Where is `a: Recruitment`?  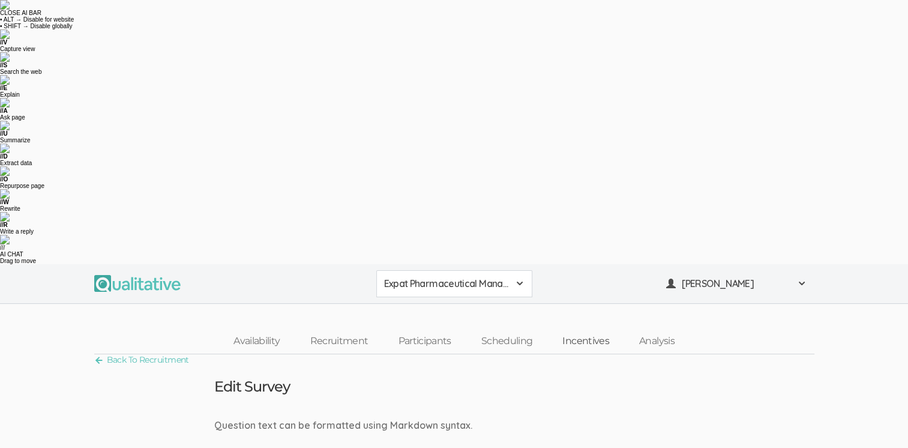
a: Recruitment is located at coordinates (339, 341).